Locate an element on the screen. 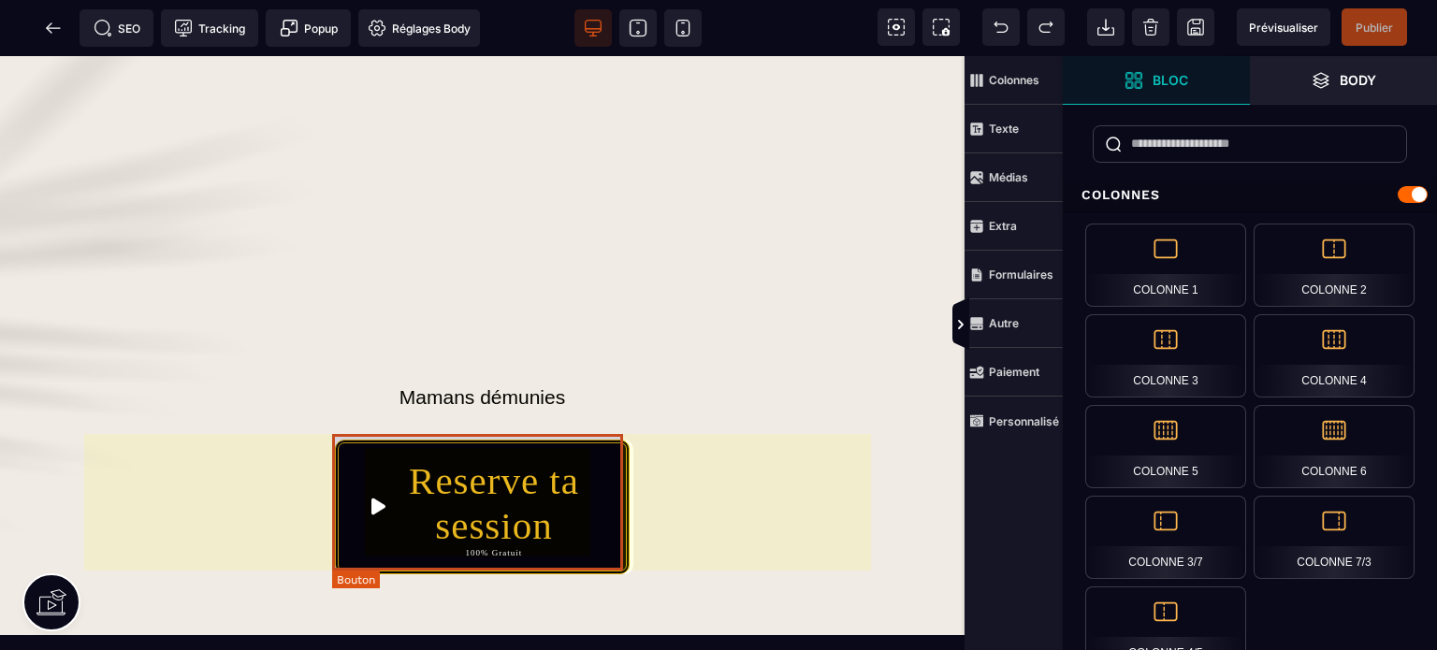 The width and height of the screenshot is (1437, 650). span: Importer is located at coordinates (1106, 27).